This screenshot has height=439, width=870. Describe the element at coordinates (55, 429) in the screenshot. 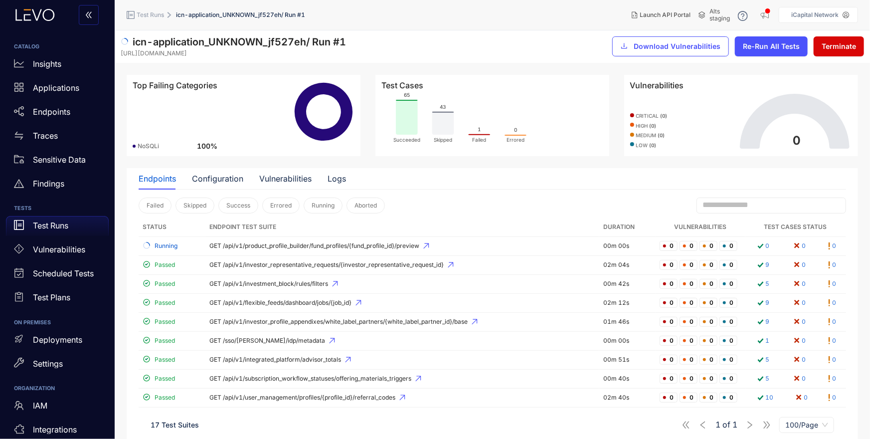

I see `p: Integrations` at that location.